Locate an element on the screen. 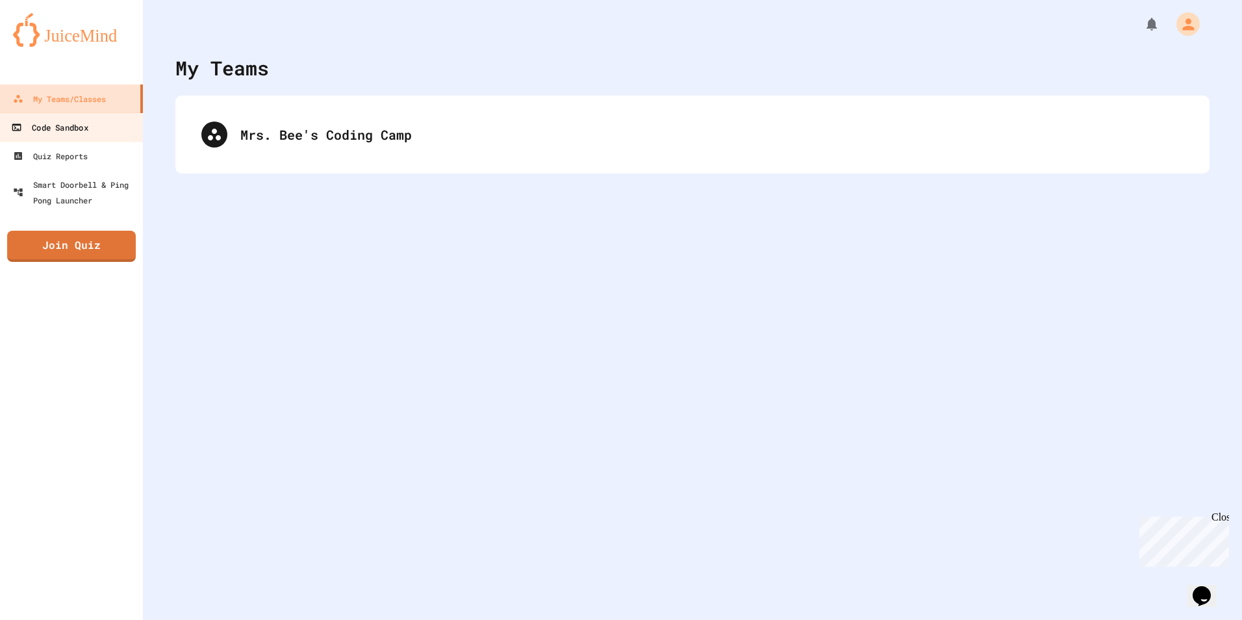  img: logo-orange.svg is located at coordinates (71, 30).